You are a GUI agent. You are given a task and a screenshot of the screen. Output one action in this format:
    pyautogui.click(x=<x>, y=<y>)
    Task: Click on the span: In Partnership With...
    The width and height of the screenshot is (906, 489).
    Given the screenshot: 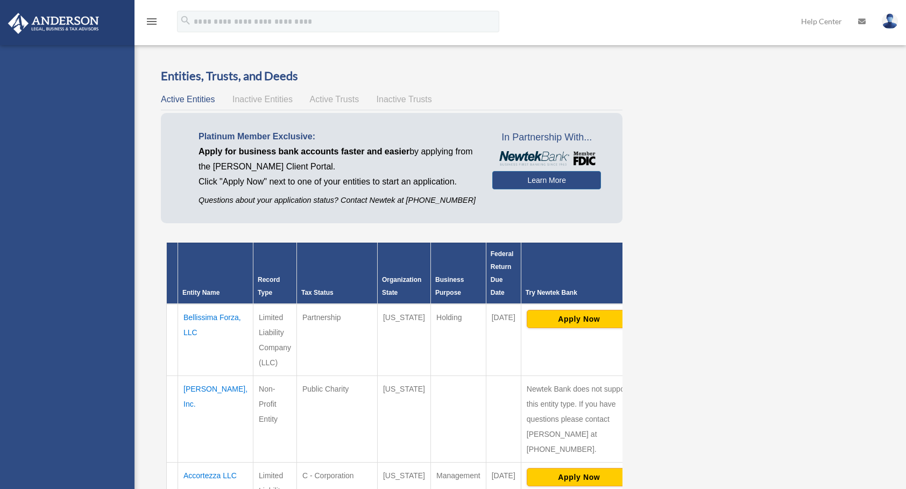 What is the action you would take?
    pyautogui.click(x=546, y=138)
    